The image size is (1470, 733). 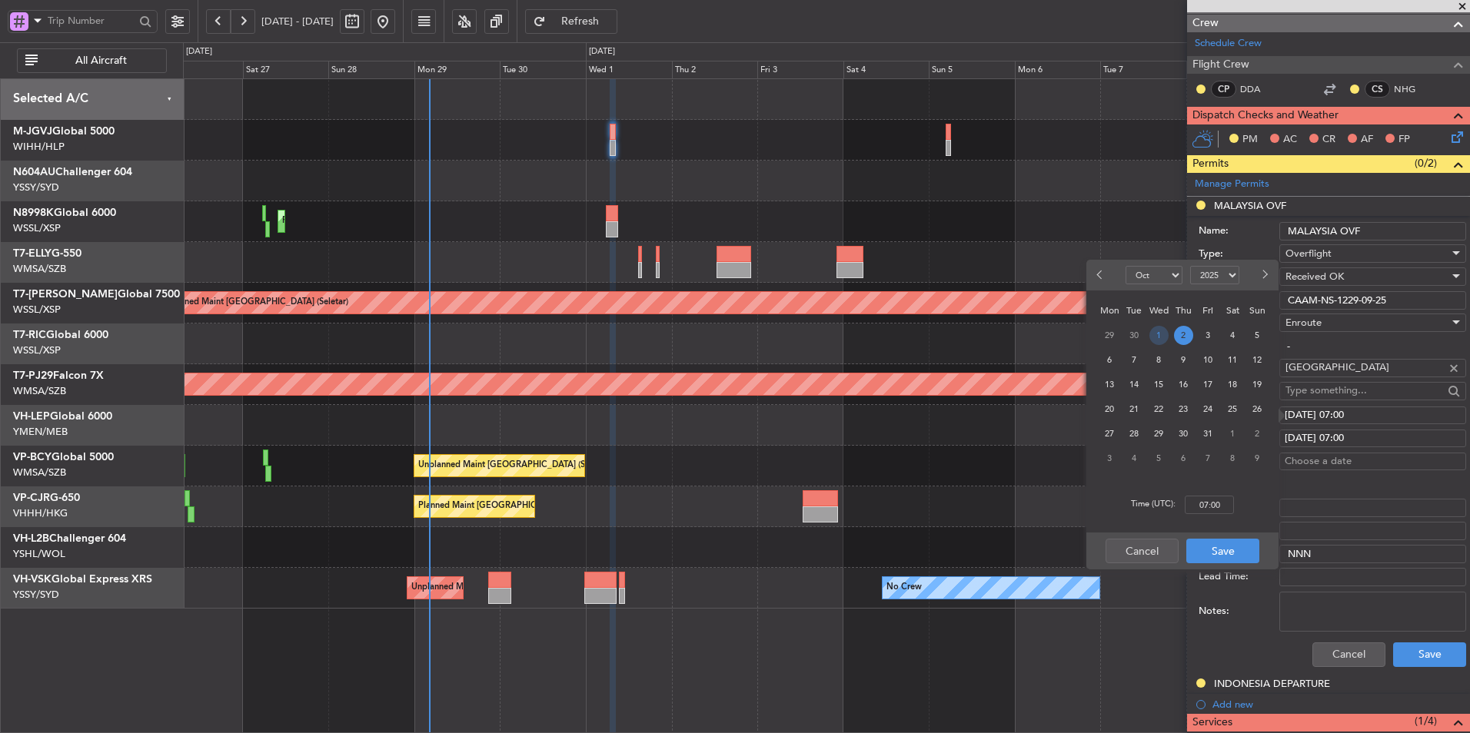 I want to click on button: Save, so click(x=1222, y=551).